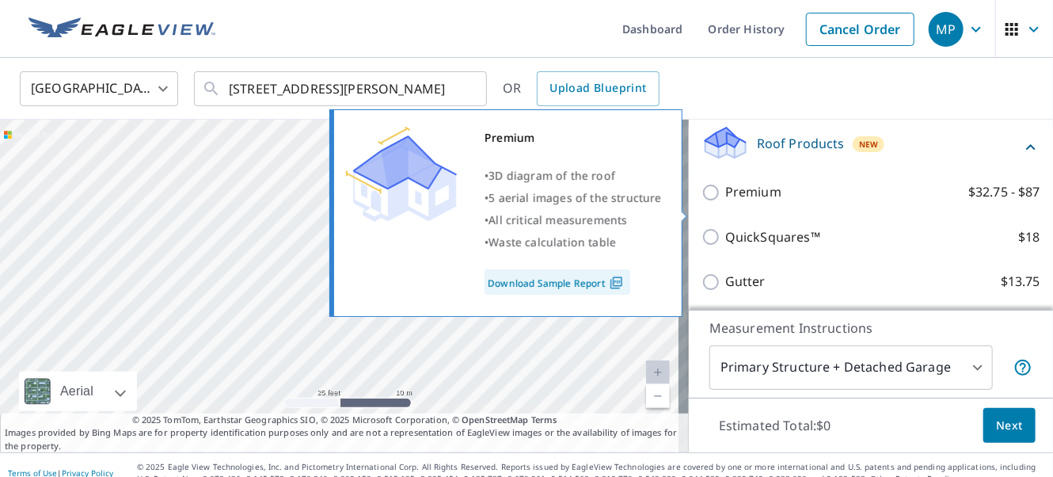 The width and height of the screenshot is (1053, 477). Describe the element at coordinates (869, 144) in the screenshot. I see `span: New` at that location.